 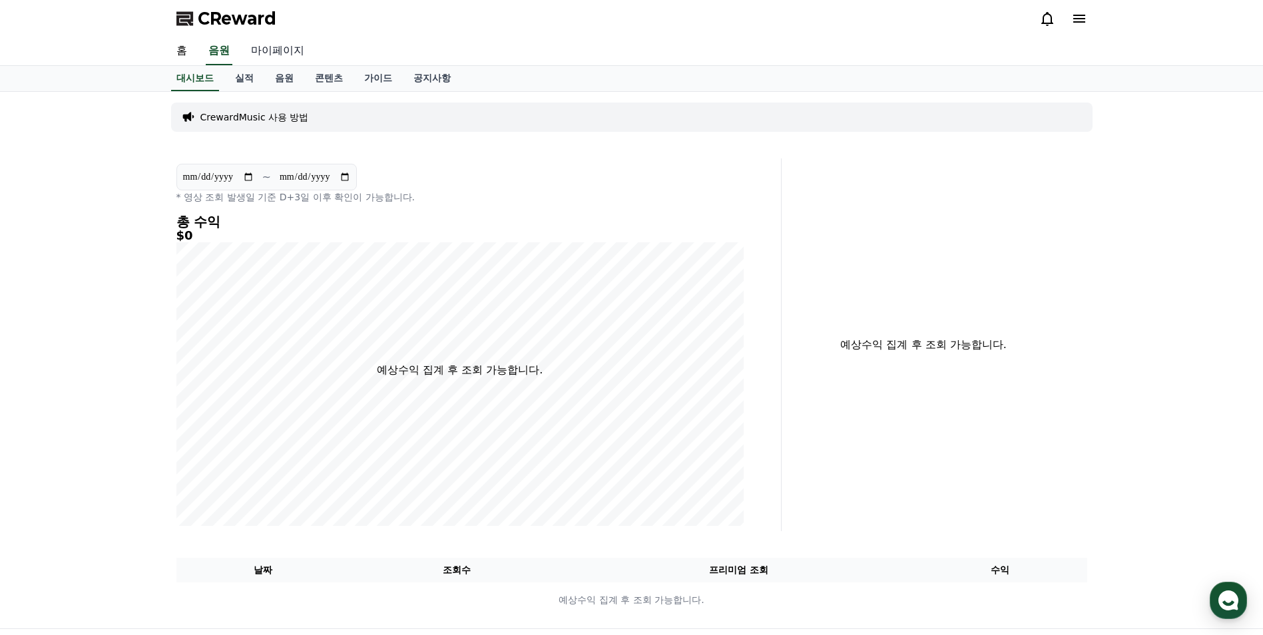 I want to click on span: 홈, so click(x=46, y=448).